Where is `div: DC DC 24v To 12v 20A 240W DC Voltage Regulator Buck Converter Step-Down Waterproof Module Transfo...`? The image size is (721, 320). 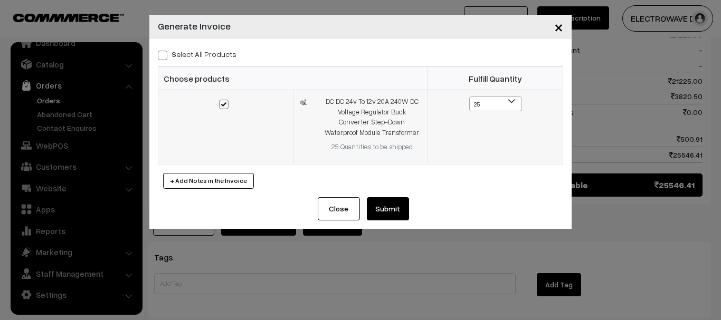 div: DC DC 24v To 12v 20A 240W DC Voltage Regulator Buck Converter Step-Down Waterproof Module Transfo... is located at coordinates (371, 117).